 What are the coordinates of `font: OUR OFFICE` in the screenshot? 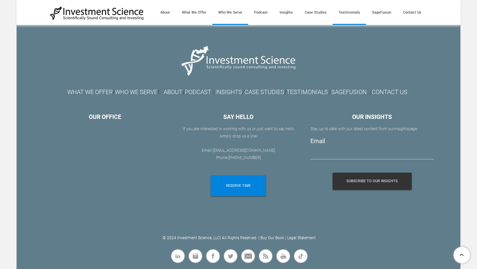 It's located at (105, 117).